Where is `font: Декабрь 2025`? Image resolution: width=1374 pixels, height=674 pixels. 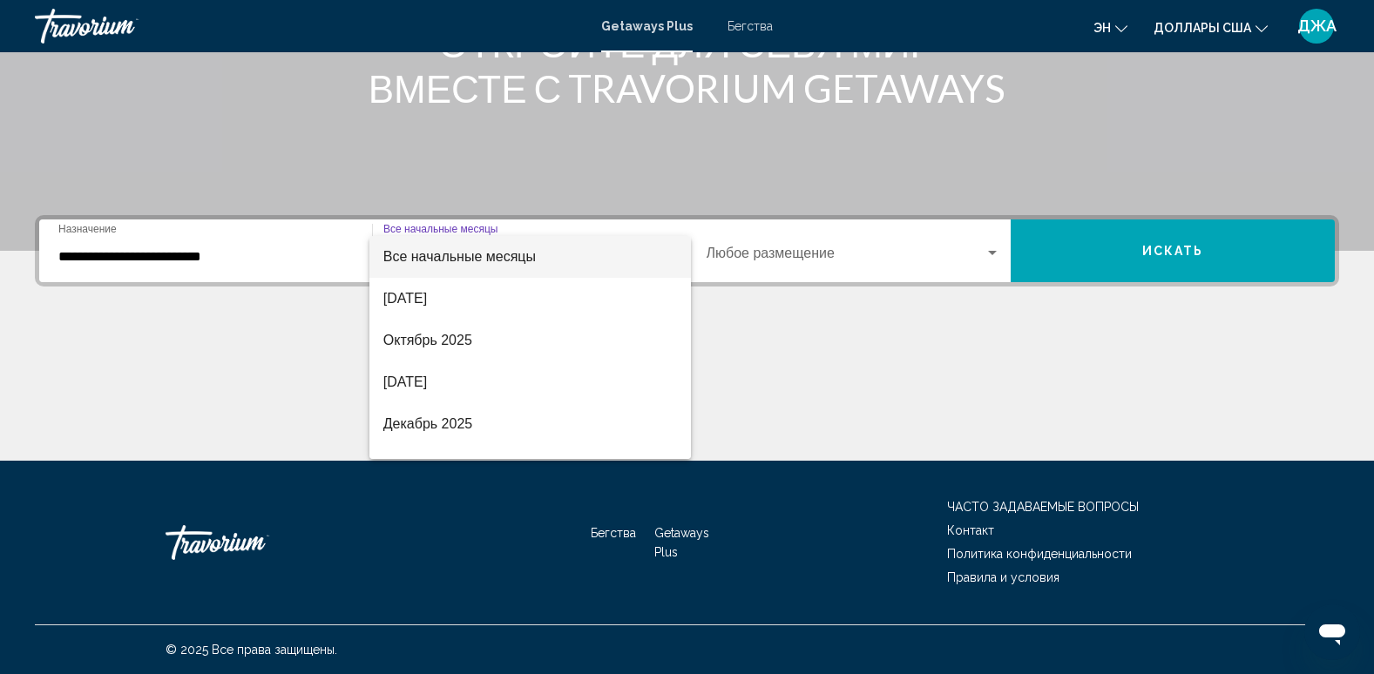 font: Декабрь 2025 is located at coordinates (428, 423).